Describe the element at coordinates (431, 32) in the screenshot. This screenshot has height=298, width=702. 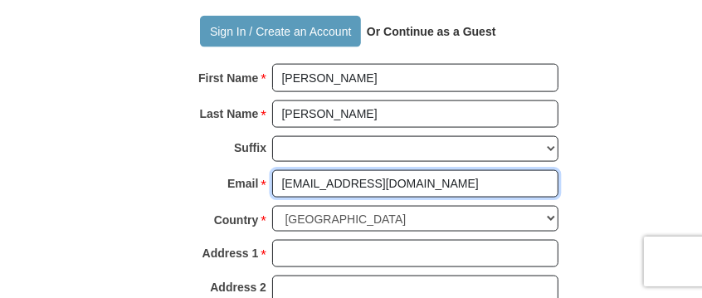
I see `strong: Or Continue as a Guest` at that location.